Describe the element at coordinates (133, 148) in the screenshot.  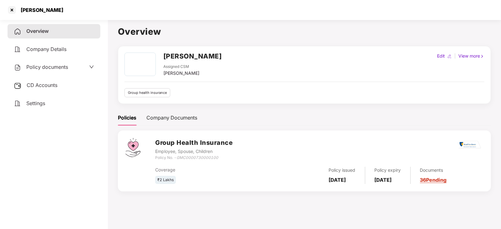
I see `img: svg+xml;base64,PHN2ZyB4bWxucz0iaHR0cDovL3d3dy53My5vcmcvMjAwMC9zdmciIHdpZHRoPSI0Ny43MTQiIGhlaWdodD...` at that location.